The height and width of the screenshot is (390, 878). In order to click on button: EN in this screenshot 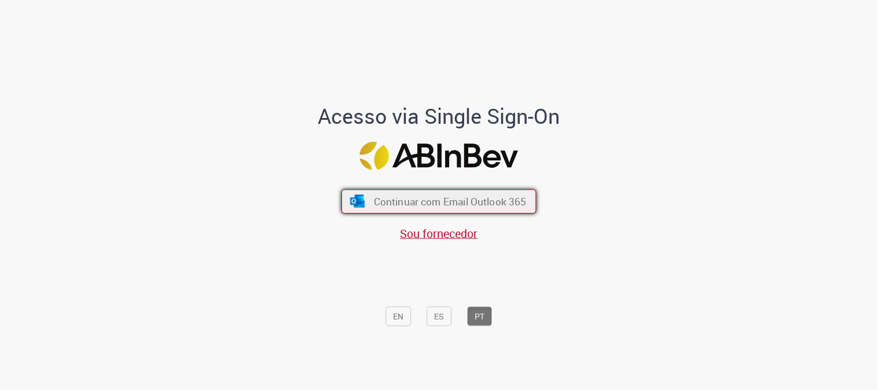, I will do `click(399, 317)`.